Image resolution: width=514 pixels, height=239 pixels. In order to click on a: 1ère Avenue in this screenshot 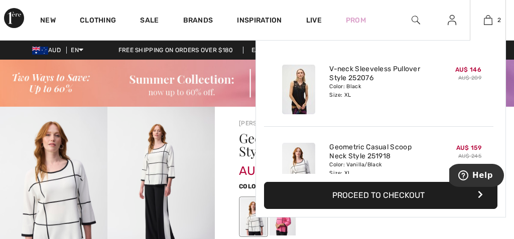, I will do `click(14, 18)`.